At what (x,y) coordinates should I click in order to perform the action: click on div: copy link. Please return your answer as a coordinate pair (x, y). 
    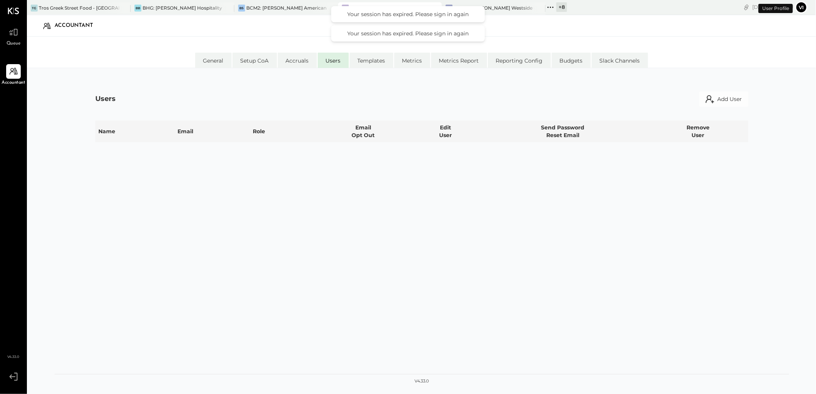
    Looking at the image, I should click on (746, 7).